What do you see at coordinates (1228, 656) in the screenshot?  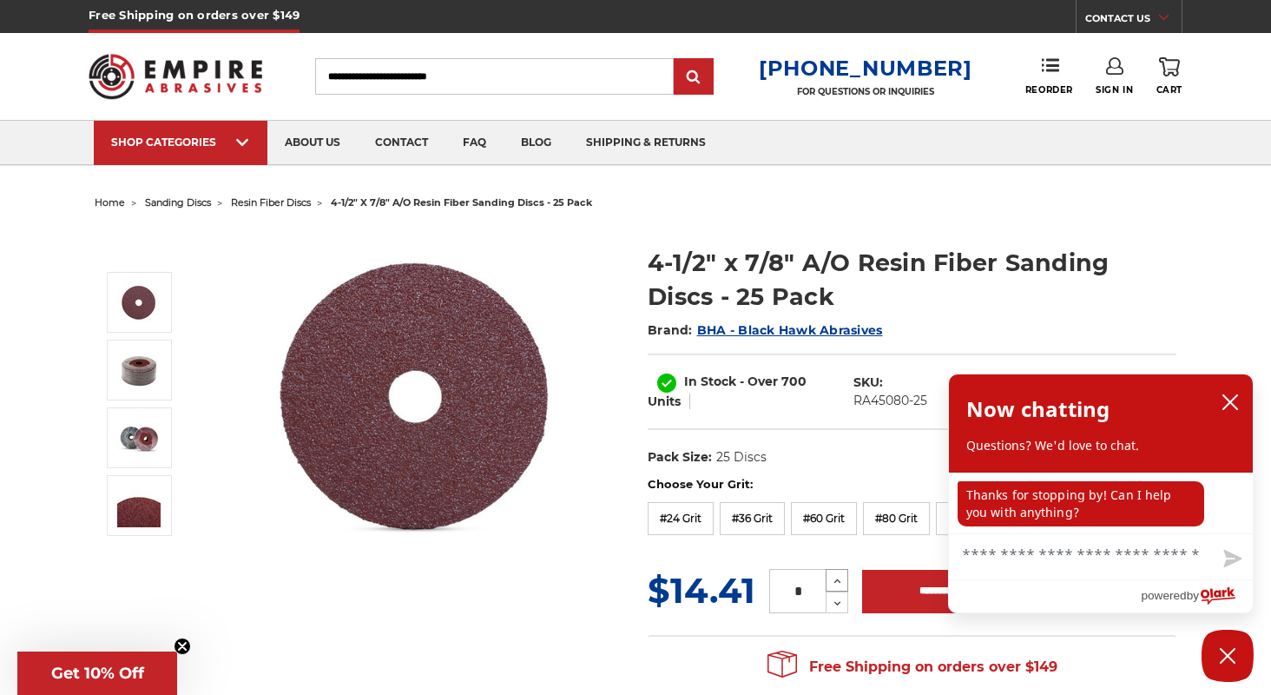 I see `button: Close Chatbox` at bounding box center [1228, 656].